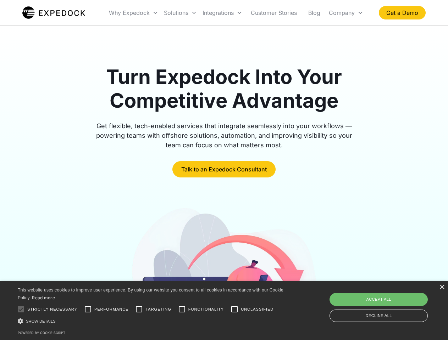 This screenshot has height=340, width=448. I want to click on div: Show details, so click(152, 321).